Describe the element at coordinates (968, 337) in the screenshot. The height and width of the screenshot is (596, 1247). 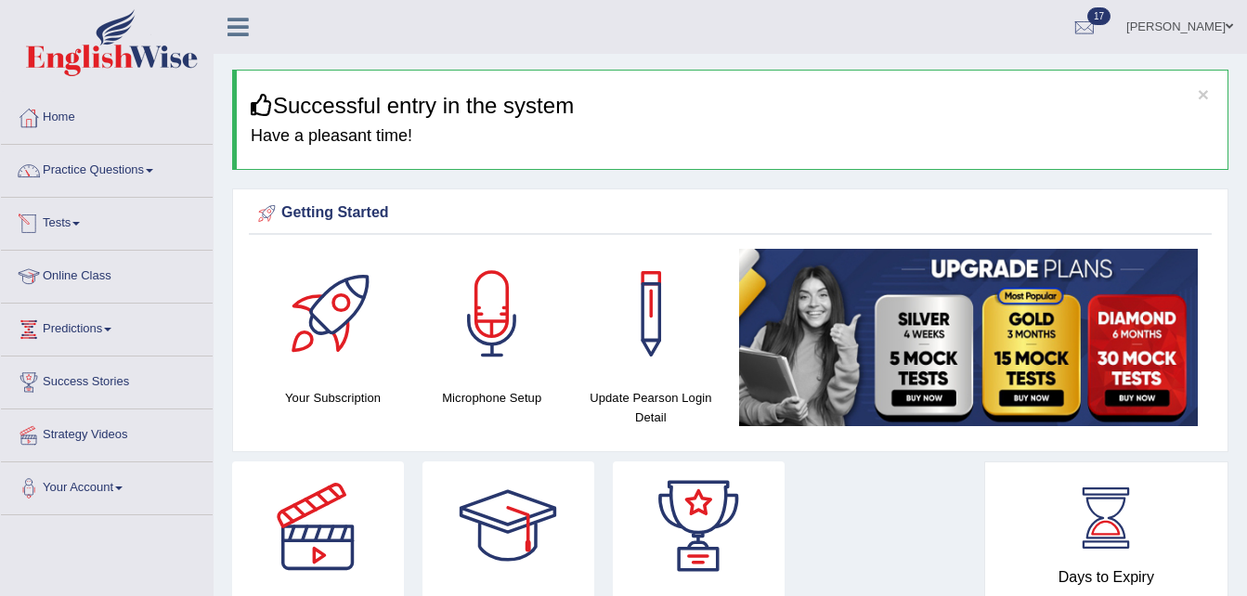
I see `img: small5.jpg` at that location.